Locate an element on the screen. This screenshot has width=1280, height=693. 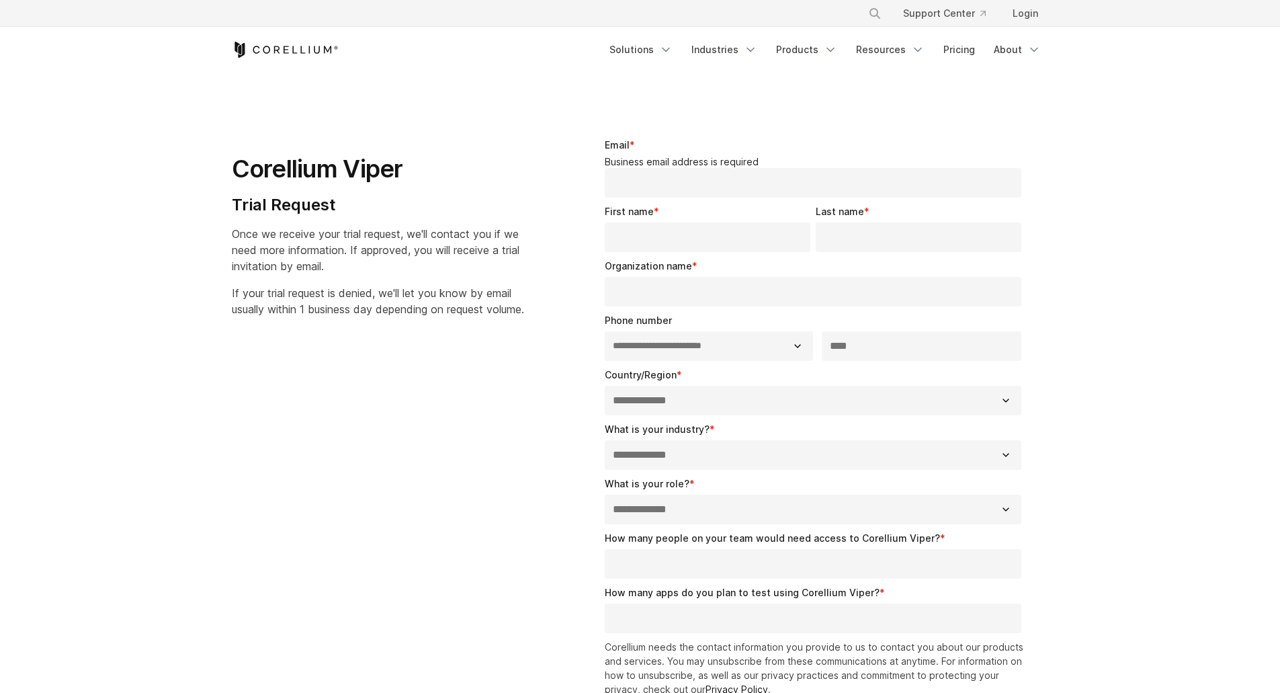
span: First name is located at coordinates (629, 211).